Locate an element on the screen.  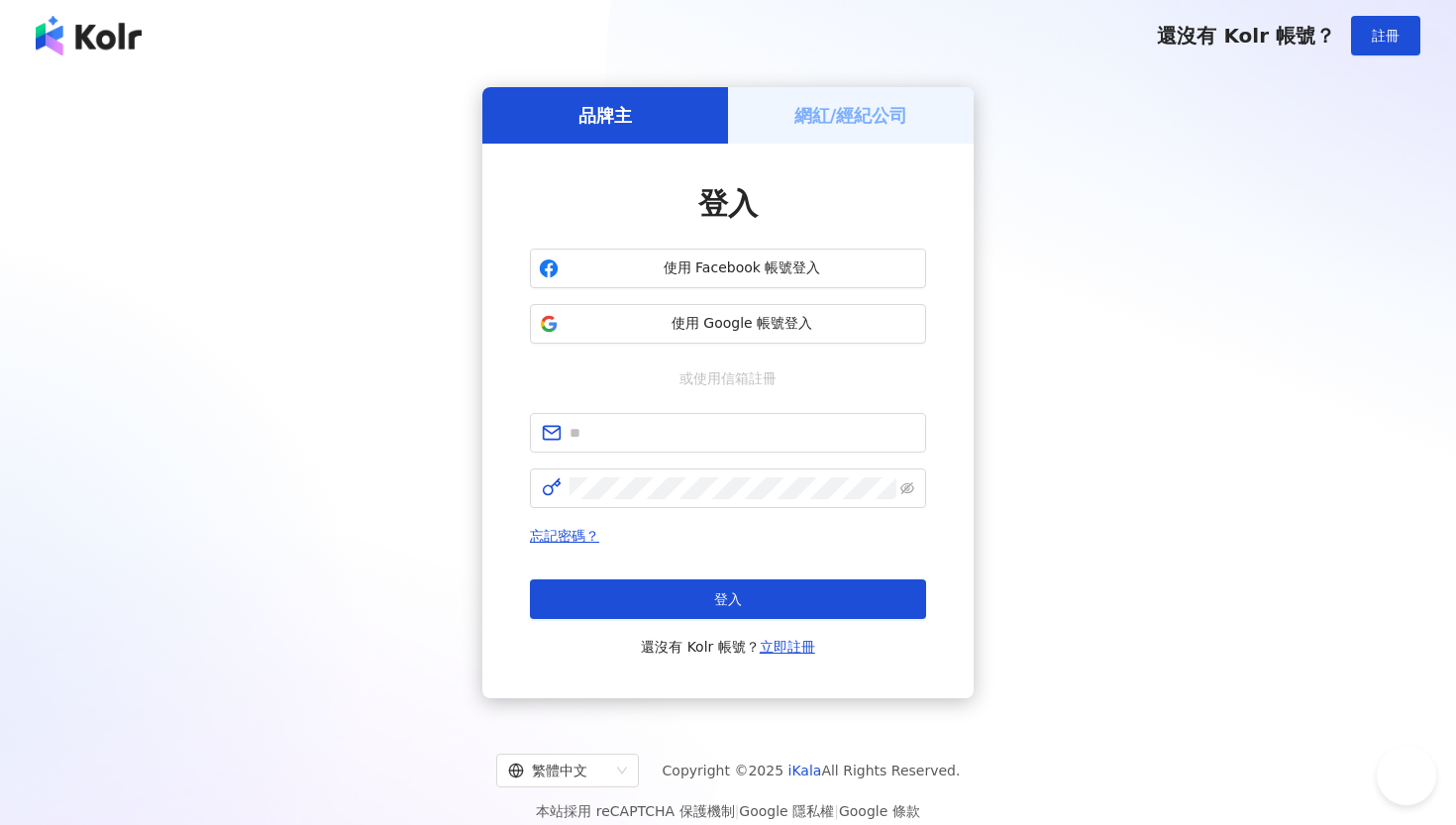
button: 註冊 is located at coordinates (1386, 36).